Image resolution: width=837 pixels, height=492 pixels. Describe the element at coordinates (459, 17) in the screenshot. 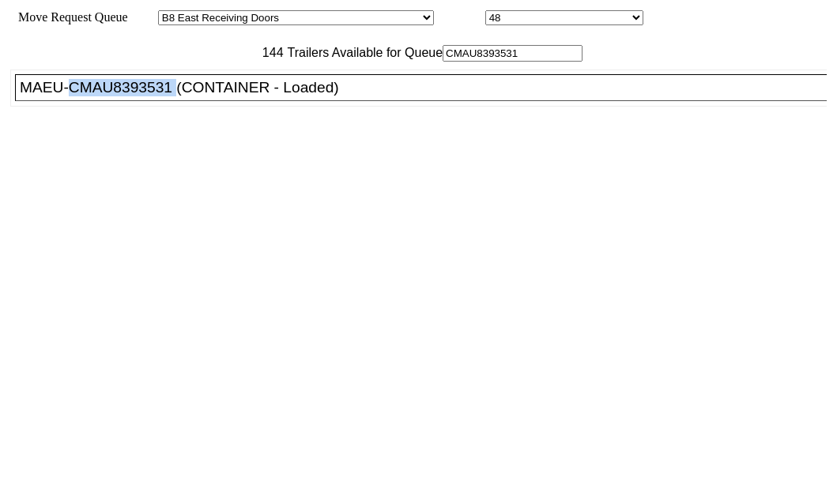

I see `span: Location` at that location.